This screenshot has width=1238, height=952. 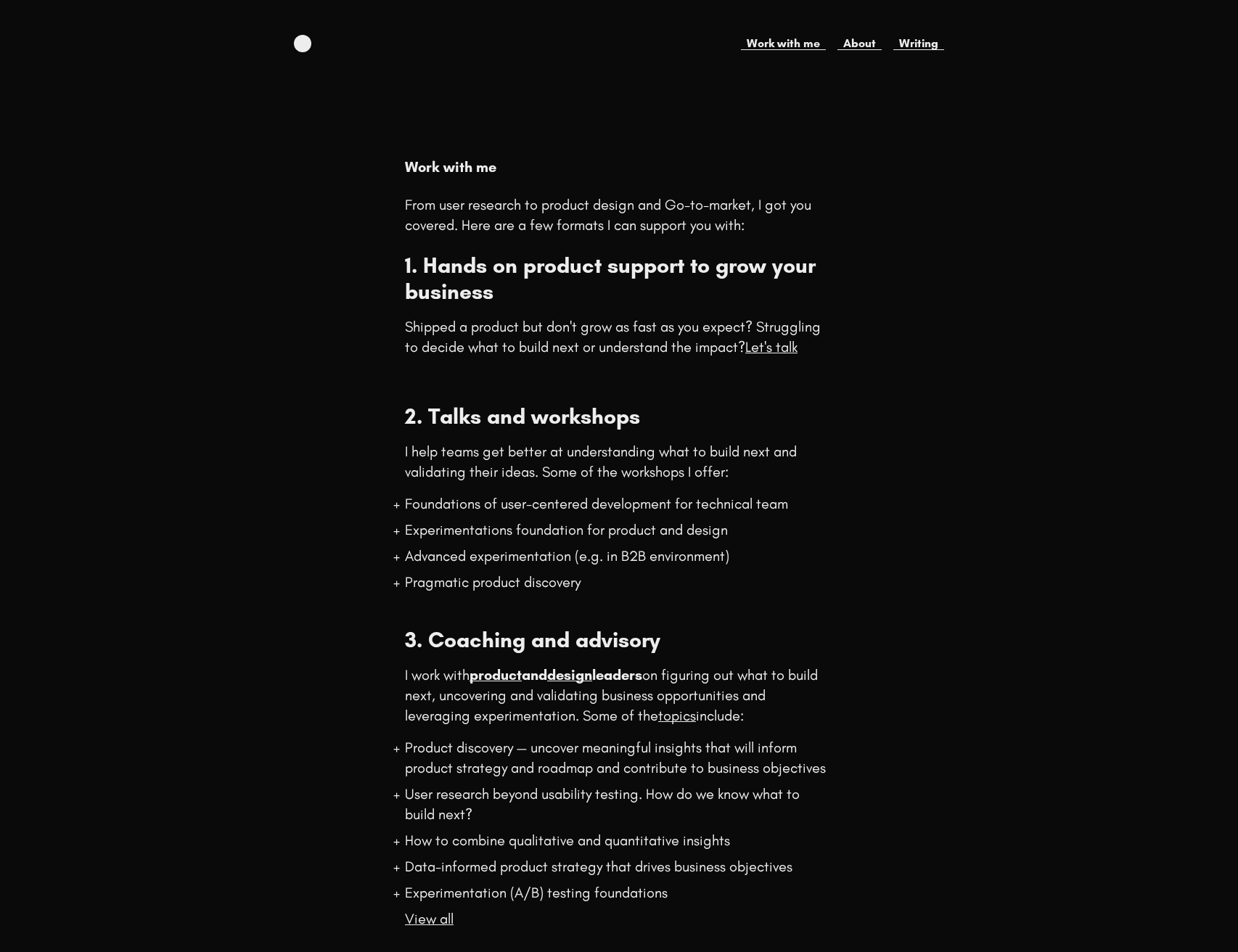 What do you see at coordinates (618, 758) in the screenshot?
I see `li: Product discovery — uncover meaningful insights that will inform product strategy and roadmap and...` at bounding box center [618, 758].